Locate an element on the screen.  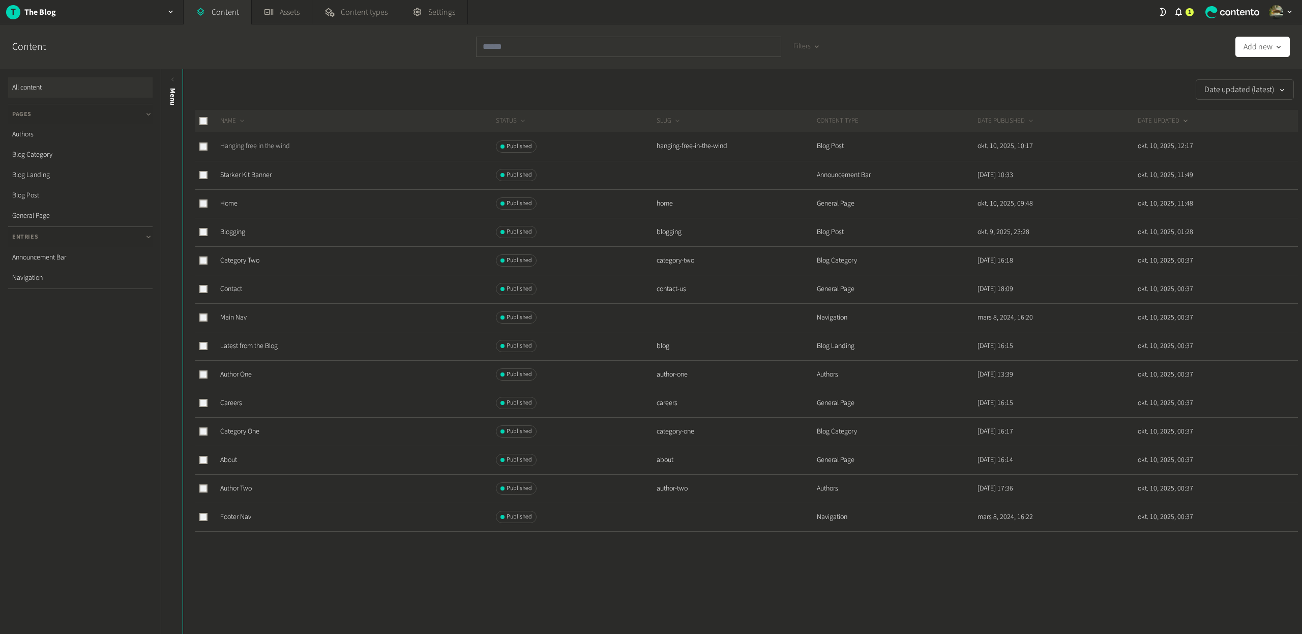
td: author-two is located at coordinates (736, 488).